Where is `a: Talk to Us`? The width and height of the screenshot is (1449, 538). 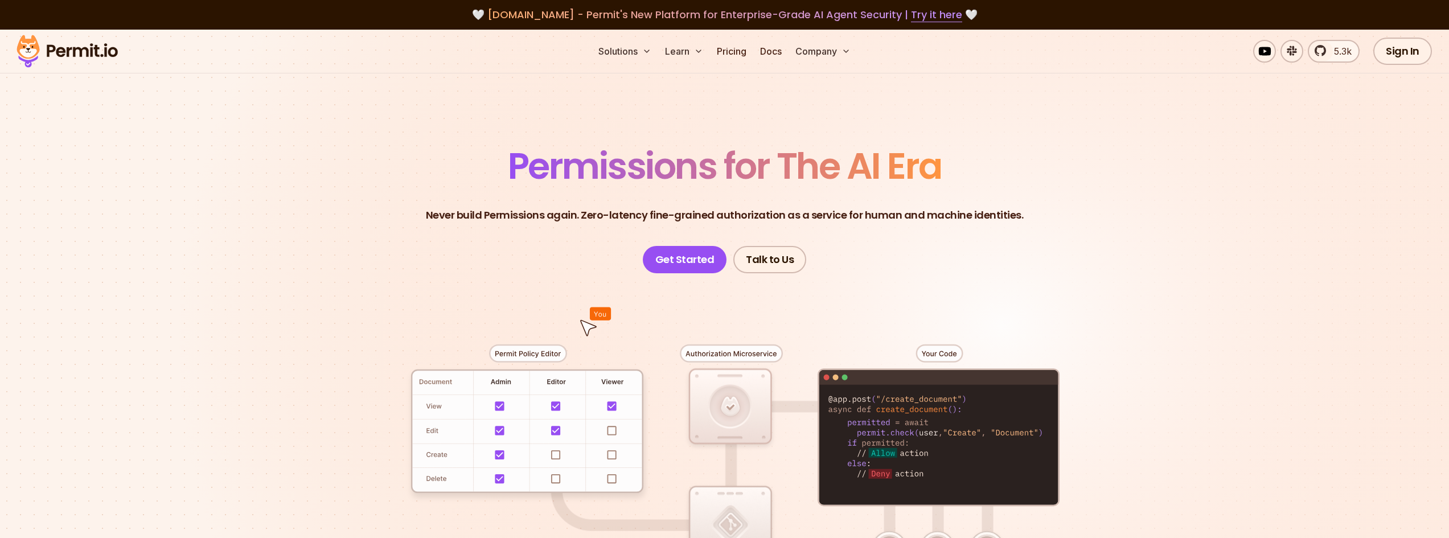
a: Talk to Us is located at coordinates (770, 260).